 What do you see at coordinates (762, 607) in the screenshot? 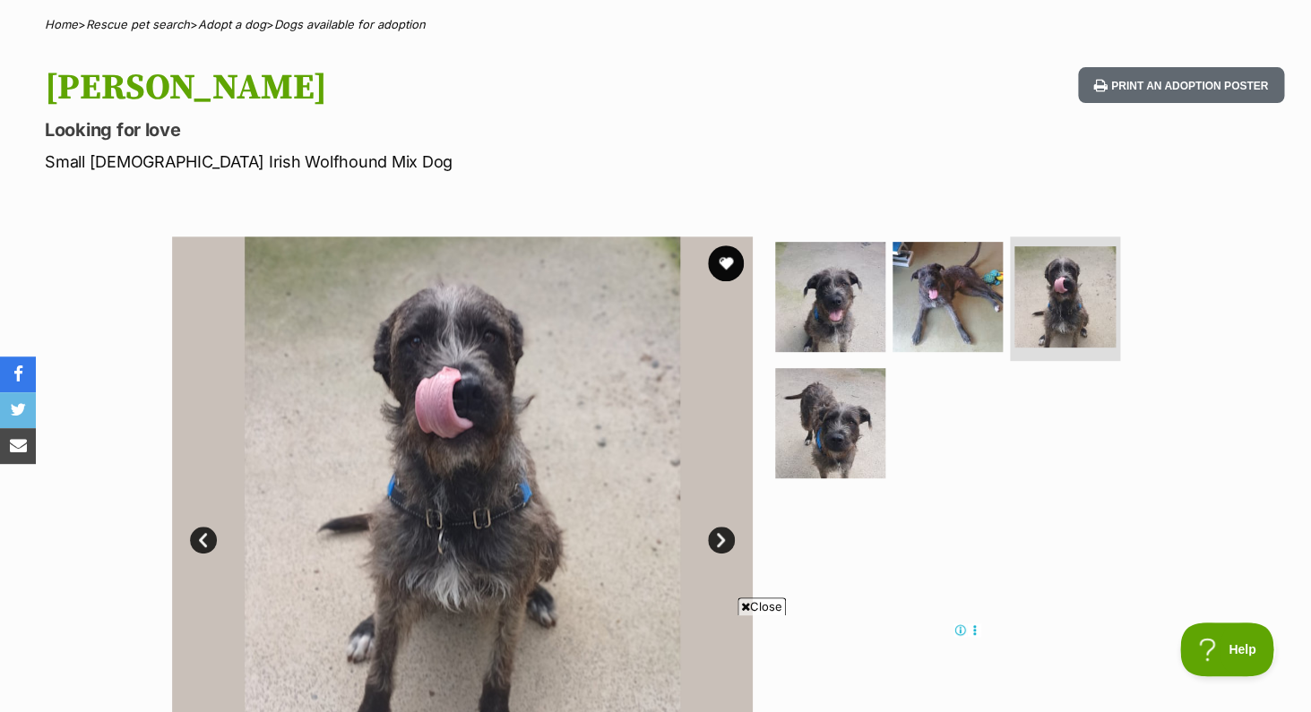
I see `span: Close` at bounding box center [762, 607].